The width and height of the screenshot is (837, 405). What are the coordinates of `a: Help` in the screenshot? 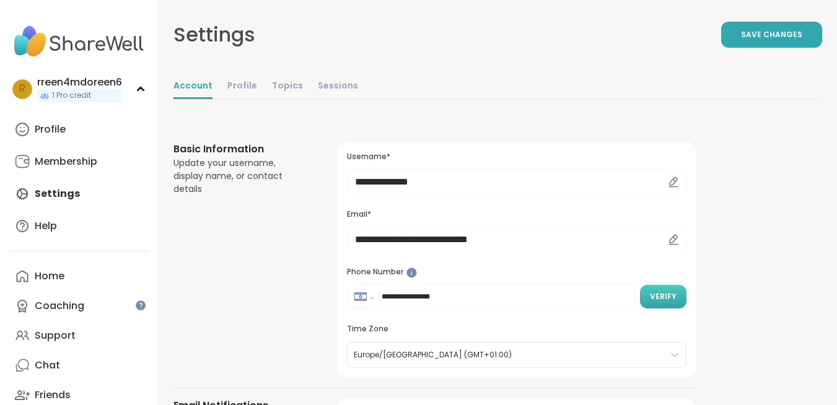 It's located at (79, 226).